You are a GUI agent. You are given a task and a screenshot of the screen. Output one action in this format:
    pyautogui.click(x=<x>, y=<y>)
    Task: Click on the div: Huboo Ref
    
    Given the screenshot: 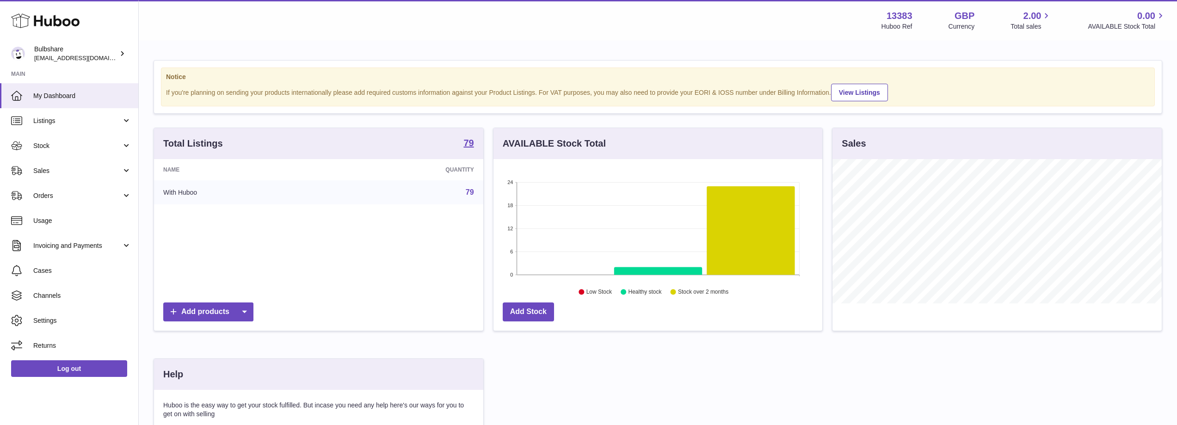 What is the action you would take?
    pyautogui.click(x=897, y=26)
    